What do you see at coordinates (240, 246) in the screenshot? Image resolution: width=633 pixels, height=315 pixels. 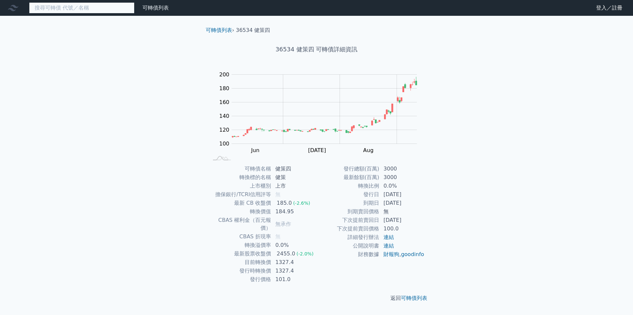 I see `td: 轉換溢價率` at bounding box center [240, 246].